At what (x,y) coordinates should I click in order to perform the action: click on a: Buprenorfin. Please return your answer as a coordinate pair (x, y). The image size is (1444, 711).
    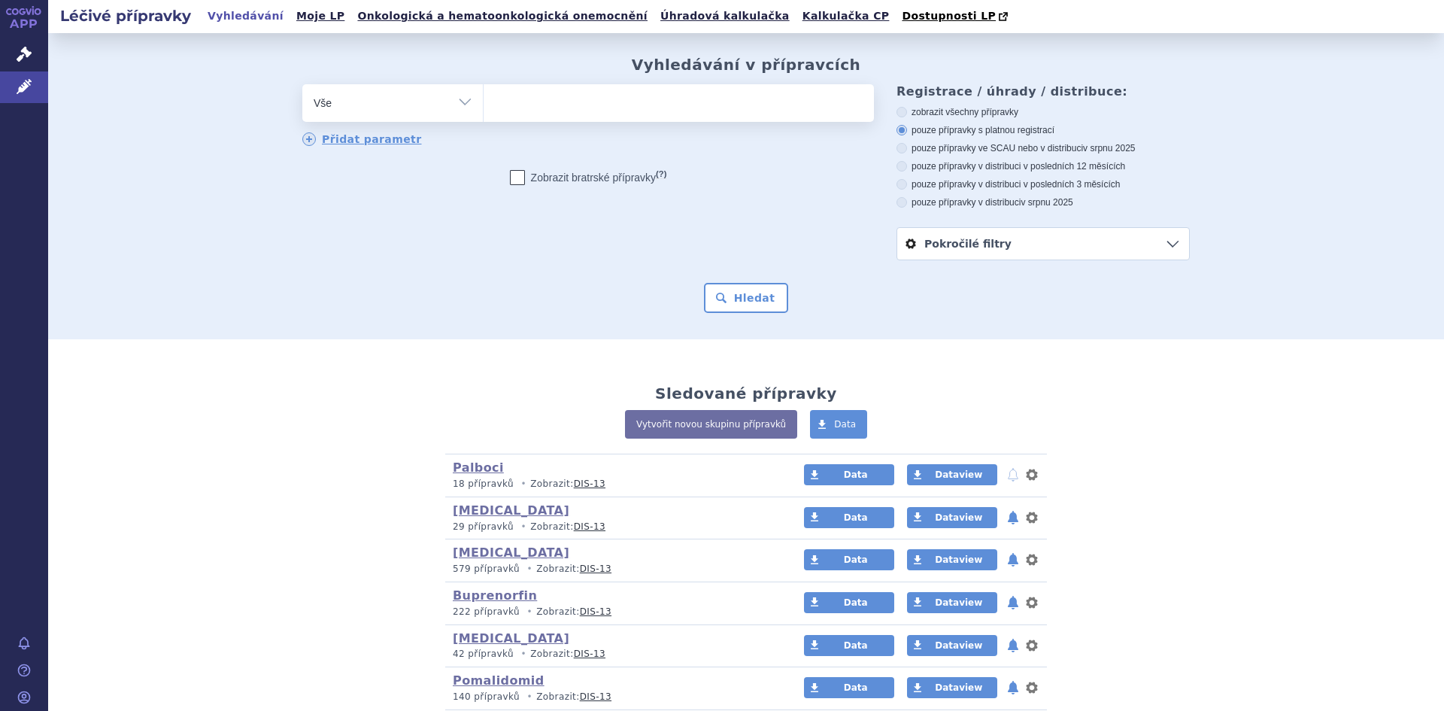
    Looking at the image, I should click on (495, 595).